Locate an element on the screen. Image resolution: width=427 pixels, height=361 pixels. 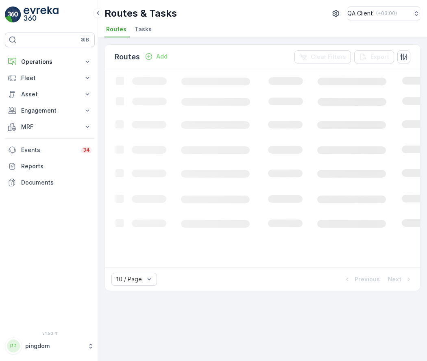
button: Clear Filters is located at coordinates (323, 57).